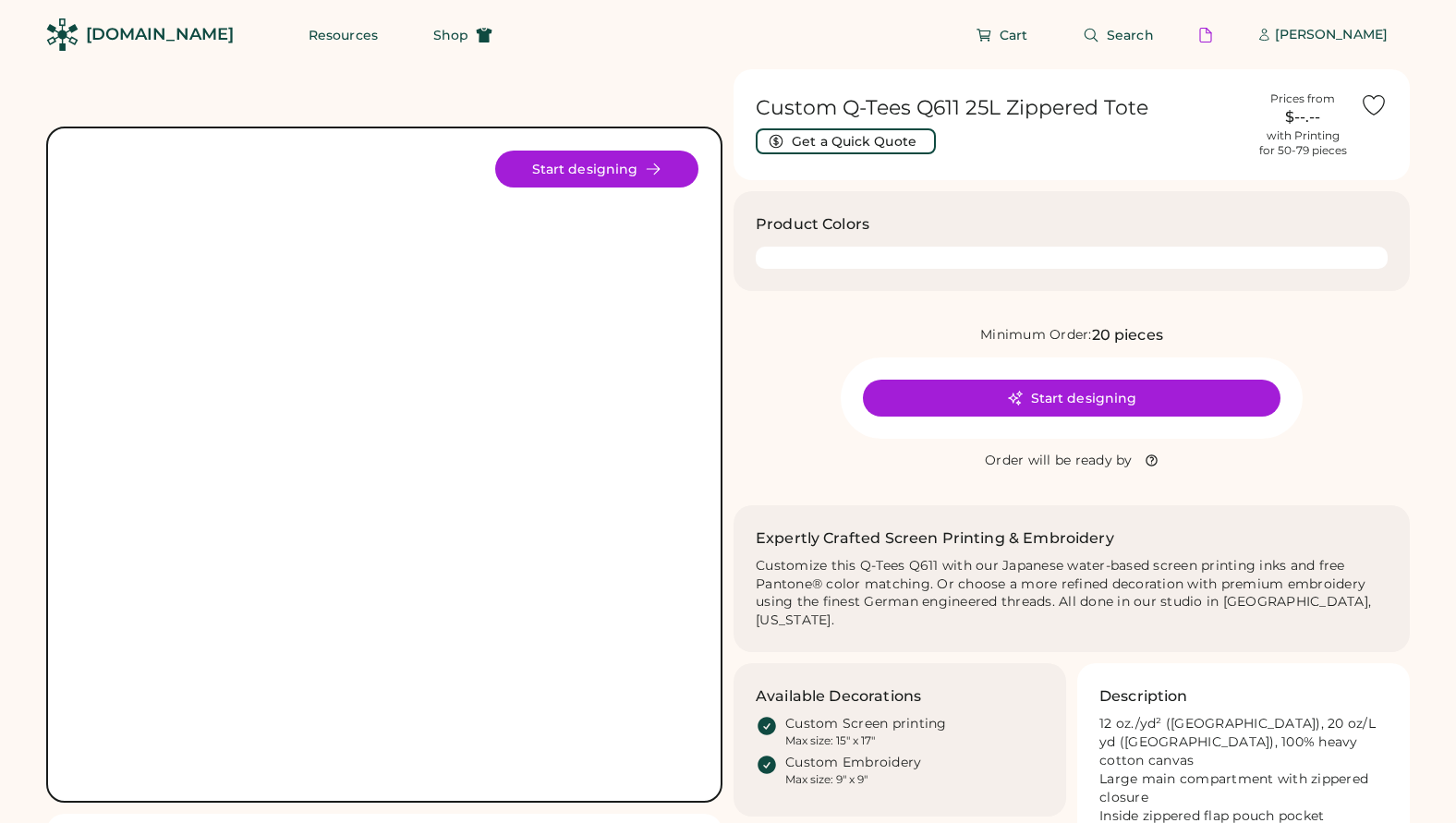 The height and width of the screenshot is (823, 1456). I want to click on div: Q611 Style Image, so click(384, 465).